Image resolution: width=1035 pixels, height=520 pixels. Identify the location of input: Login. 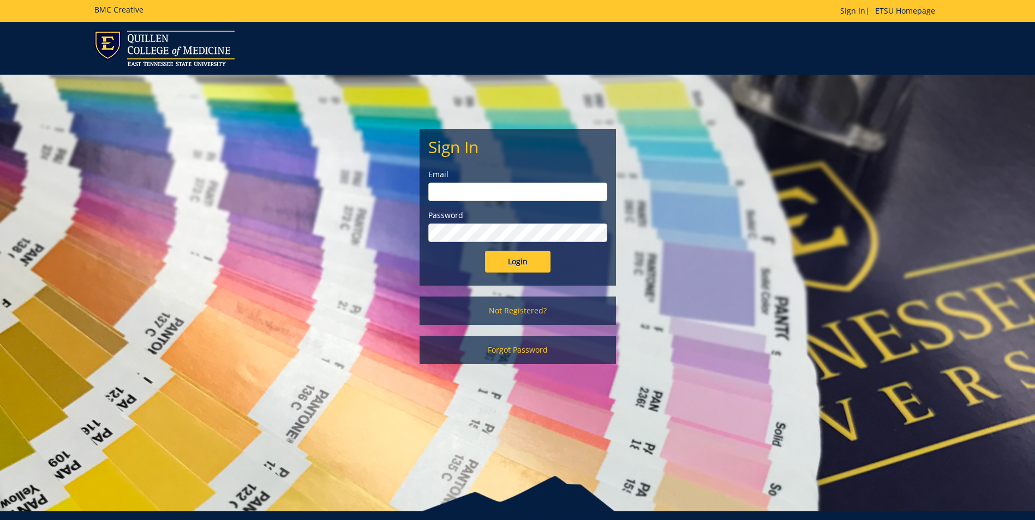
(518, 262).